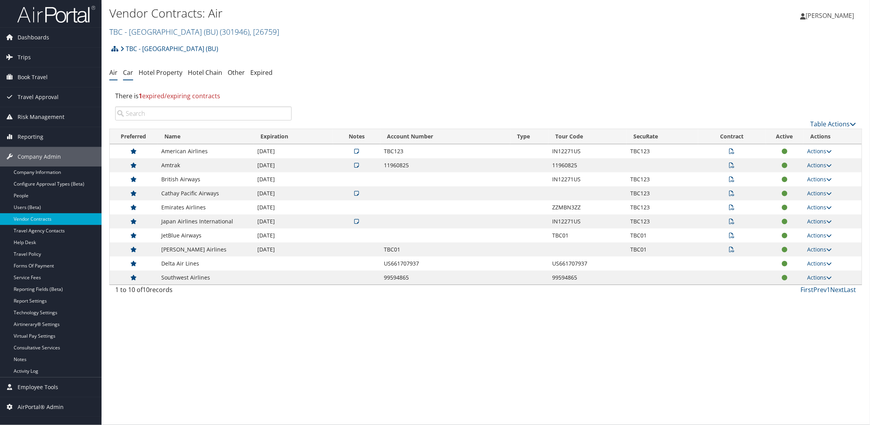  I want to click on th: Preferred: activate to sort column ascending, so click(133, 137).